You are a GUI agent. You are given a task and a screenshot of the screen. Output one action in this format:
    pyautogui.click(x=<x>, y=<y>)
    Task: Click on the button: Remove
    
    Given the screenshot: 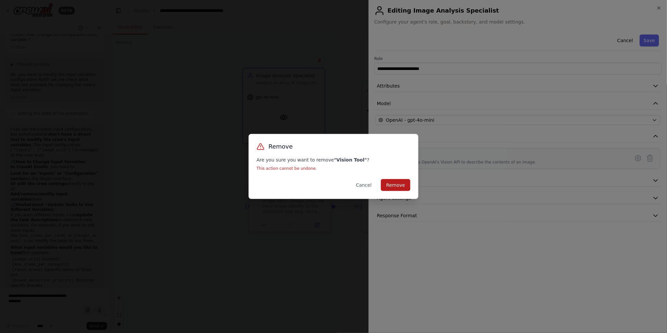 What is the action you would take?
    pyautogui.click(x=396, y=185)
    